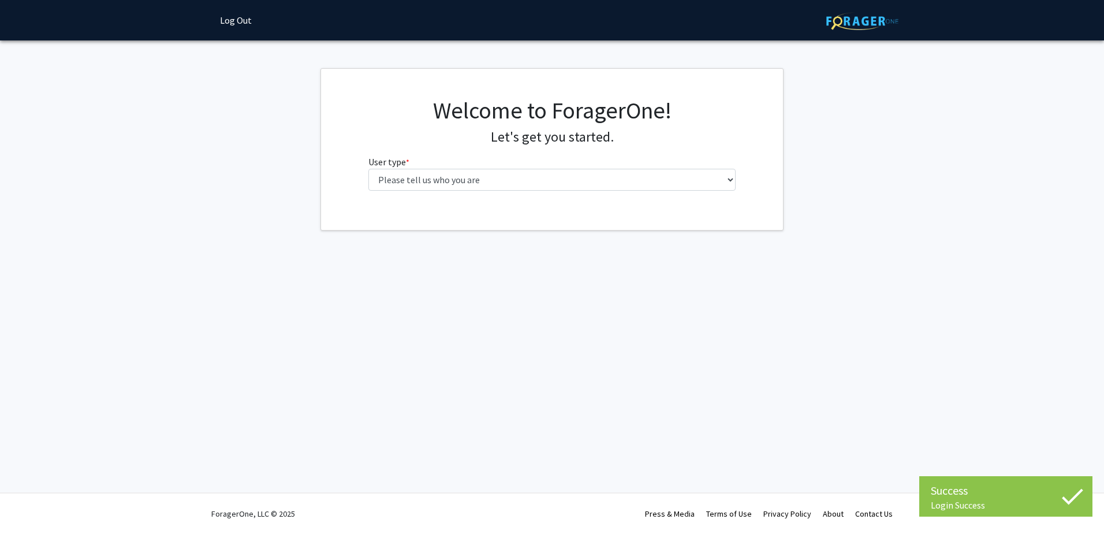  What do you see at coordinates (1006, 490) in the screenshot?
I see `div: Success` at bounding box center [1006, 490].